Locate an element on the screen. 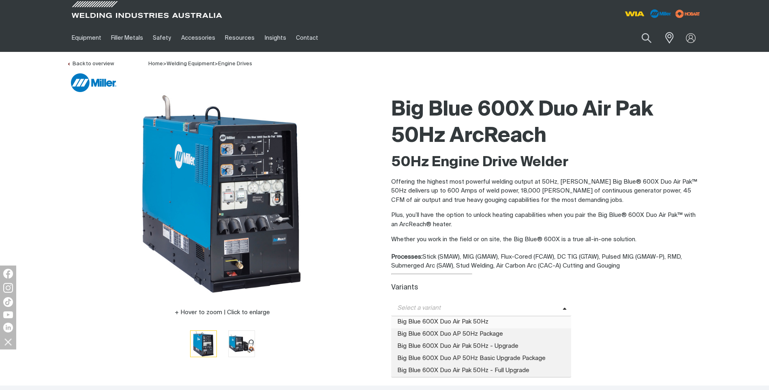  a: Resources is located at coordinates (240, 38).